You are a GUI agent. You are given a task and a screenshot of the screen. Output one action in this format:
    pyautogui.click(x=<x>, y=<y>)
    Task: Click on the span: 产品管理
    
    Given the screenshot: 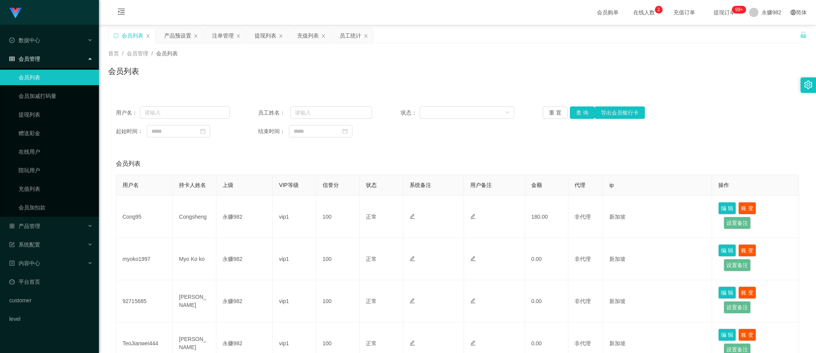 What is the action you would take?
    pyautogui.click(x=25, y=226)
    